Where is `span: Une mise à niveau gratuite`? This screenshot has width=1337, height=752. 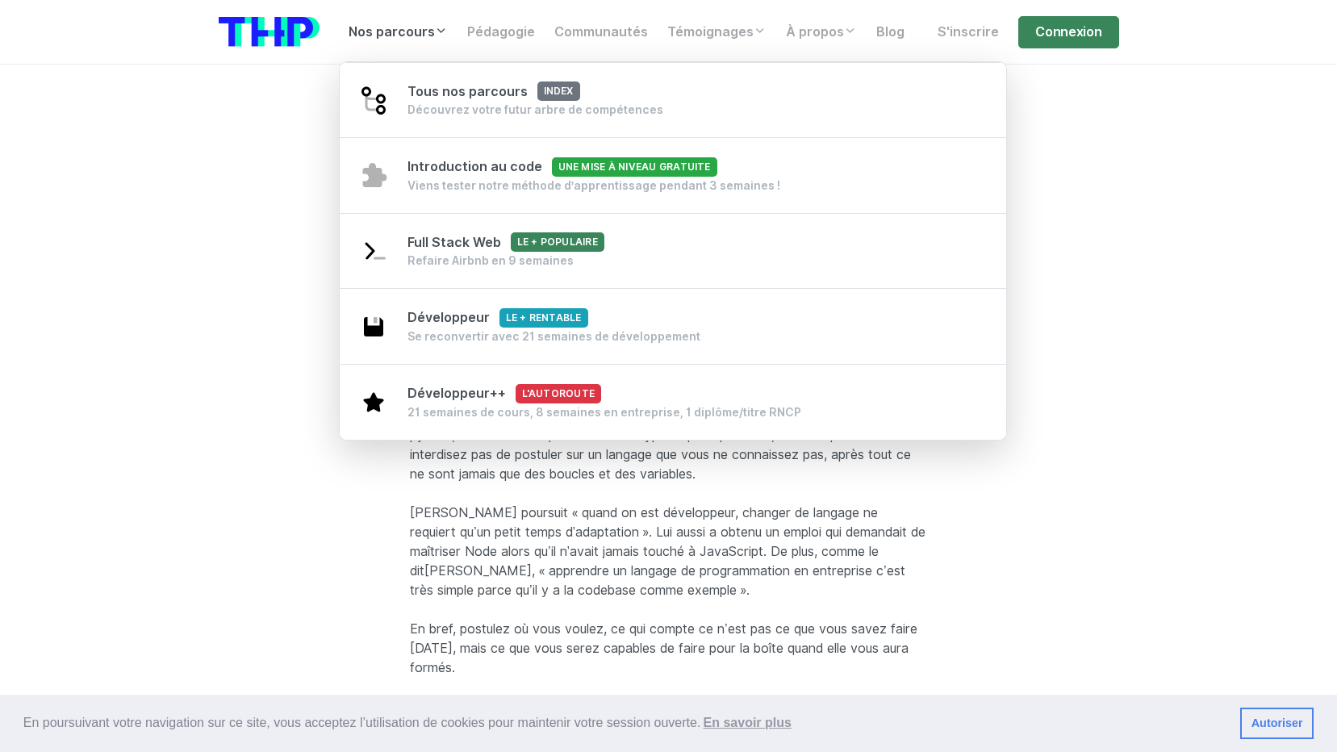
span: Une mise à niveau gratuite is located at coordinates (634, 167).